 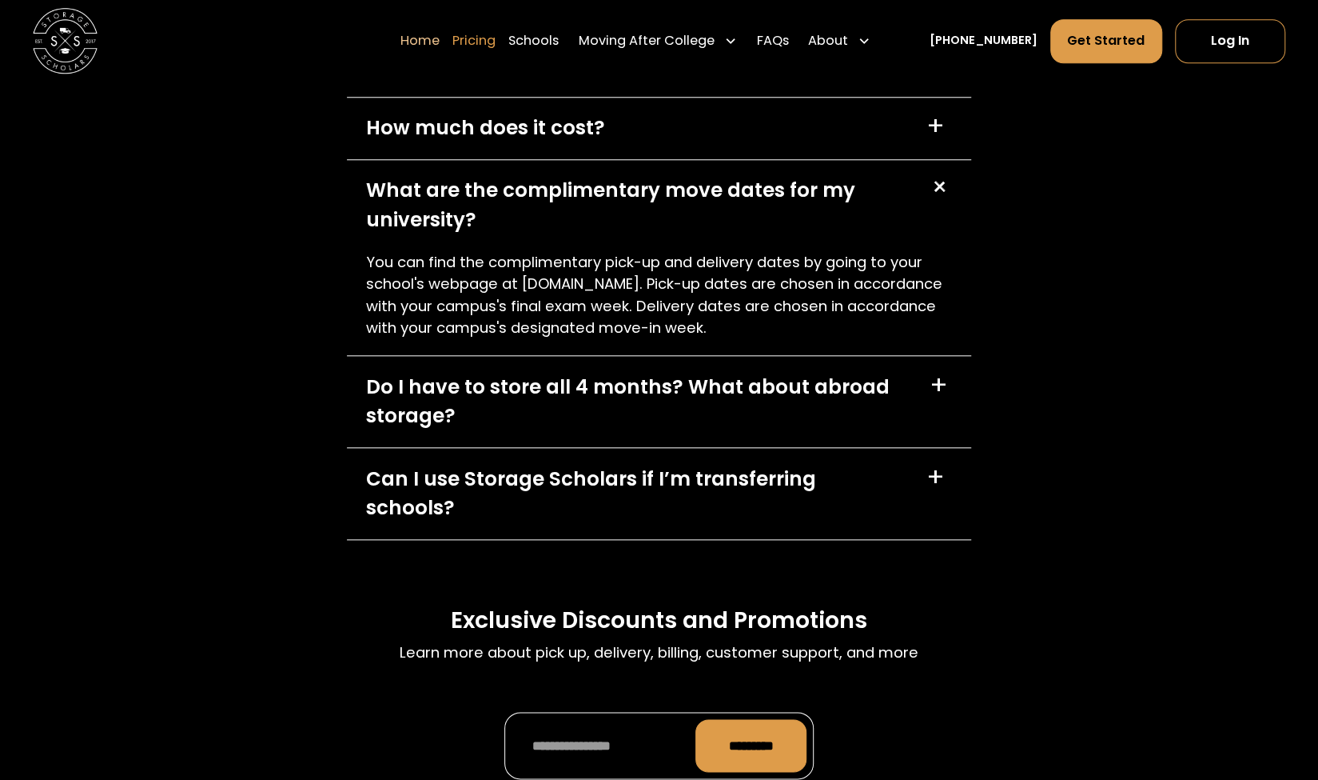 I want to click on h3: Exclusive Discounts and Promotions, so click(x=659, y=620).